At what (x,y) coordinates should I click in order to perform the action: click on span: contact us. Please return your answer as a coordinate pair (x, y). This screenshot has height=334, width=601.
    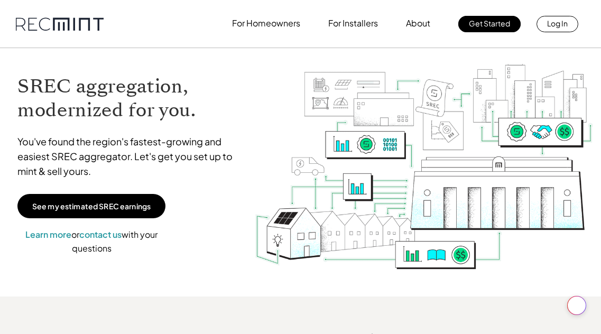
    Looking at the image, I should click on (100, 234).